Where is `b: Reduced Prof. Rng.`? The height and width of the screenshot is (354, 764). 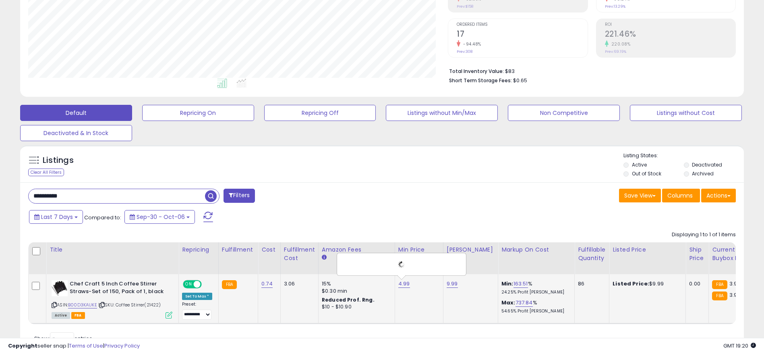
b: Reduced Prof. Rng. is located at coordinates (348, 299).